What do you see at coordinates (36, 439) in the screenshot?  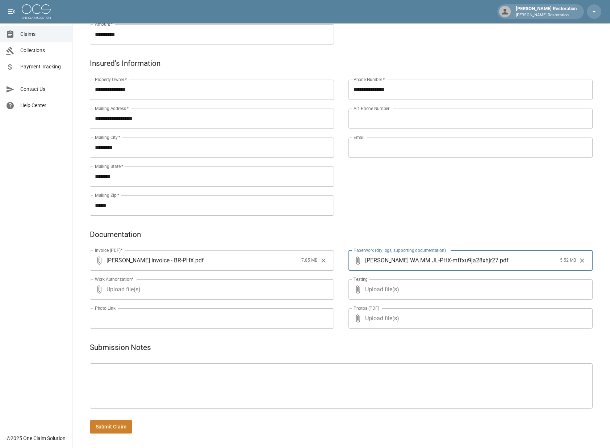 I see `div: © 2025 One Claim Solution` at bounding box center [36, 439].